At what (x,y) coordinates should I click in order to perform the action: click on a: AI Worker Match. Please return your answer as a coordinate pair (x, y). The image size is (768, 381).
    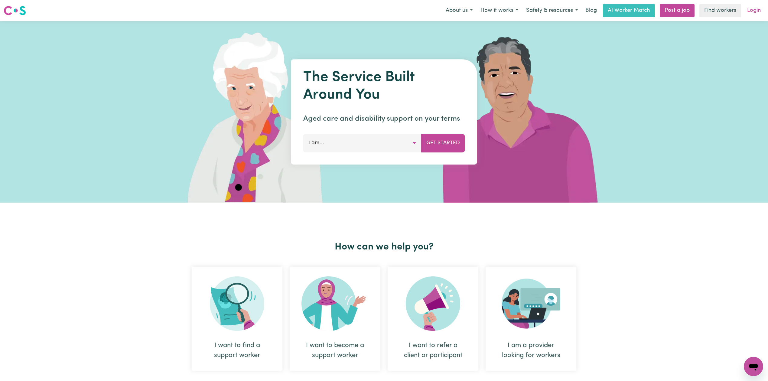
    Looking at the image, I should click on (629, 11).